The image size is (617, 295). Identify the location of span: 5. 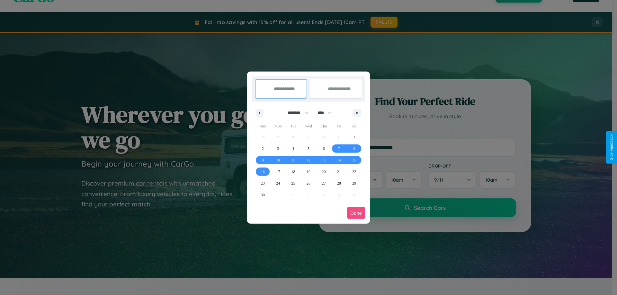
(309, 149).